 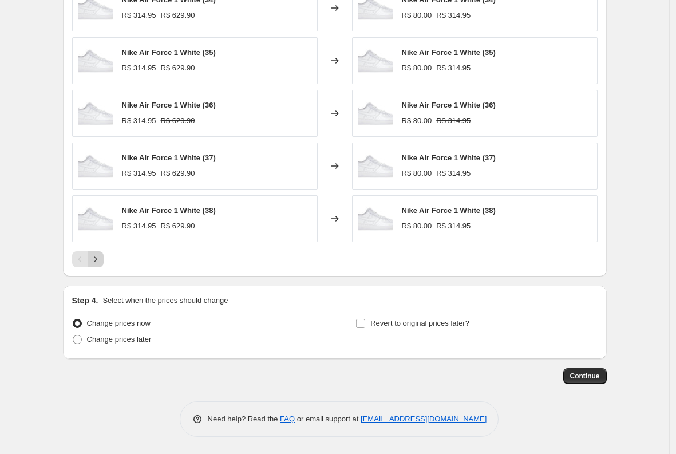 What do you see at coordinates (585, 376) in the screenshot?
I see `button: Continue` at bounding box center [585, 376].